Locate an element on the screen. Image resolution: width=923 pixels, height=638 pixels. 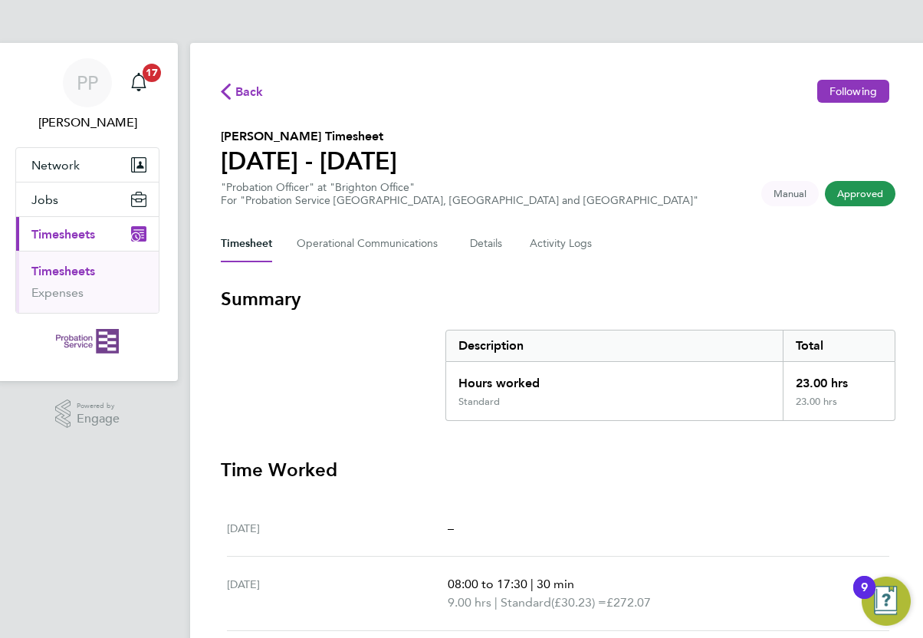
span: Jobs is located at coordinates (44, 199).